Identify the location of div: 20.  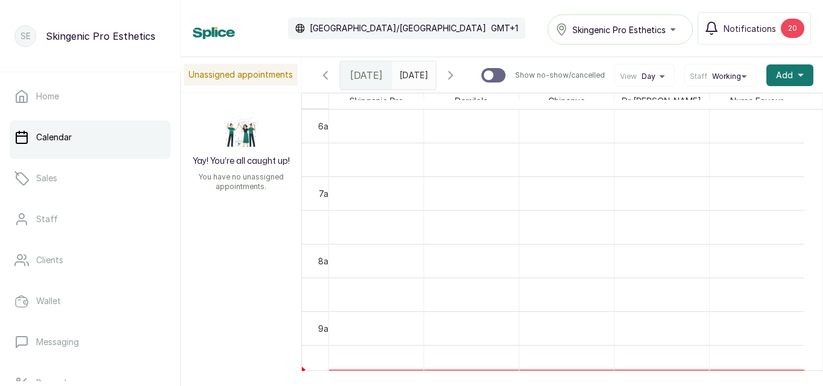
(792, 28).